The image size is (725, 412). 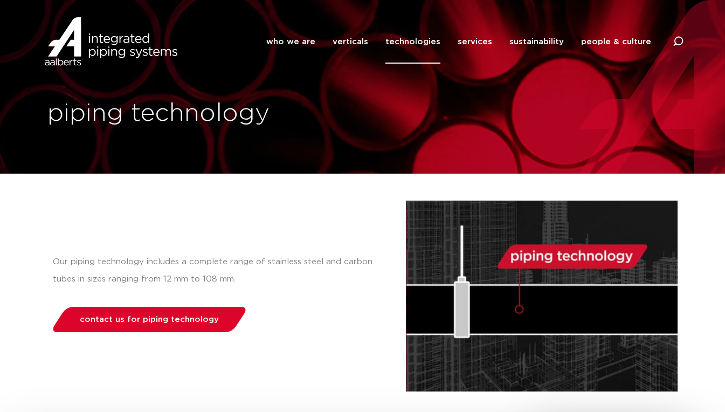 What do you see at coordinates (413, 42) in the screenshot?
I see `a: technologies` at bounding box center [413, 42].